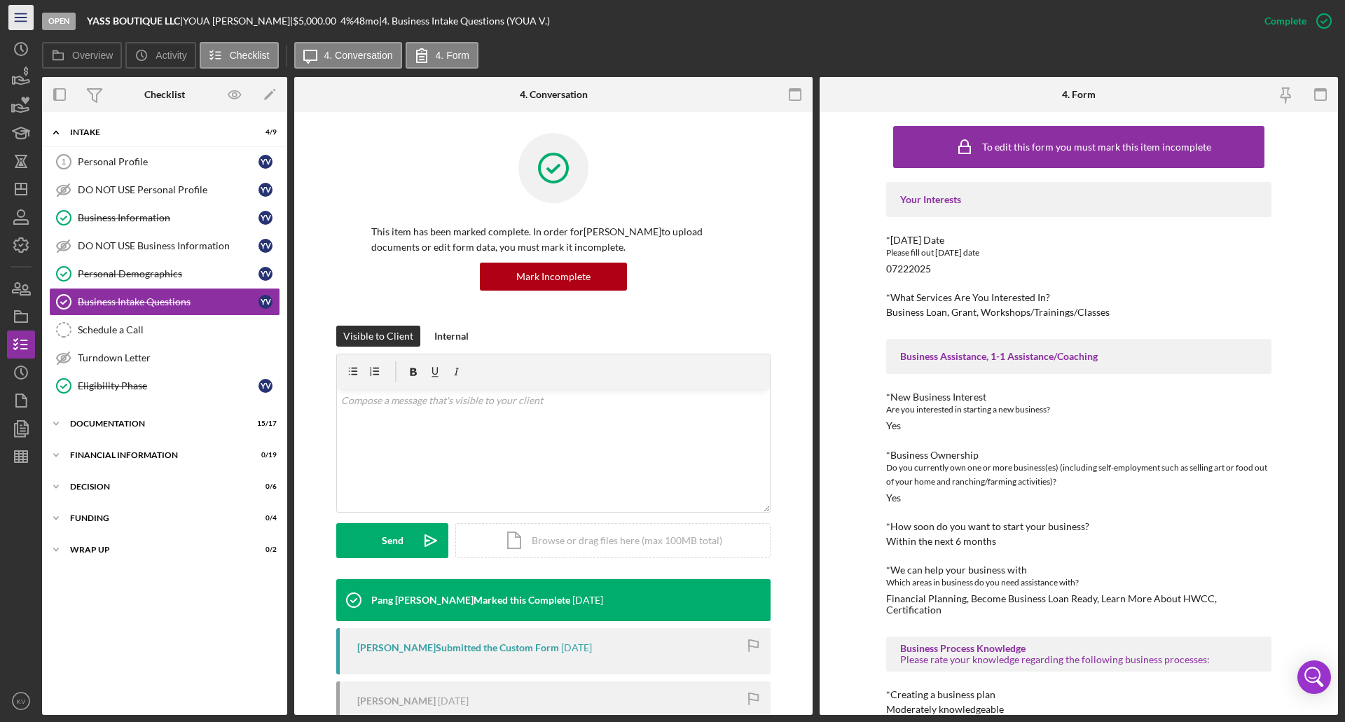  Describe the element at coordinates (1079, 357) in the screenshot. I see `div: Business Assistance, 1-1 Assistance/Coaching` at that location.